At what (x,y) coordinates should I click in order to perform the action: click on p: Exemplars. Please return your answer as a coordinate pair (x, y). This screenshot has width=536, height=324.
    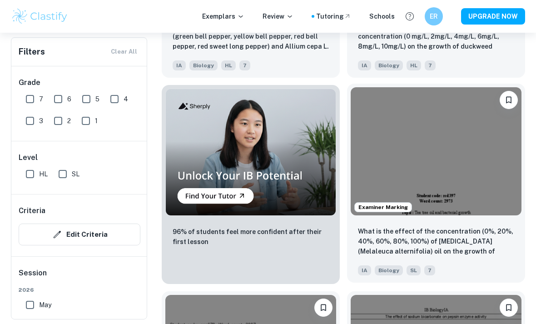
    Looking at the image, I should click on (223, 16).